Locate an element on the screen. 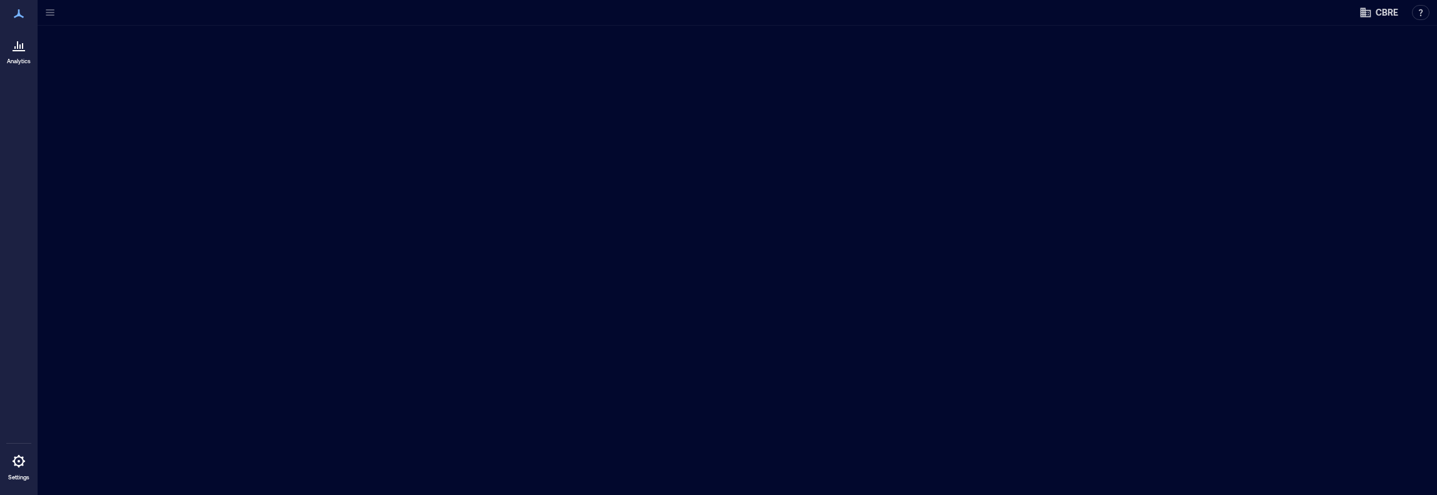 The image size is (1437, 495). p: Settings is located at coordinates (19, 478).